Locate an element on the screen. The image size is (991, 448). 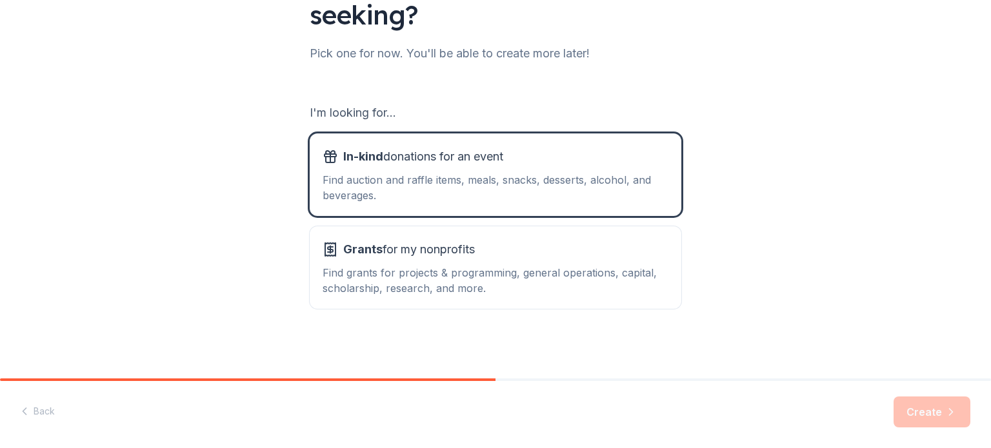
span: donations for an event is located at coordinates (423, 157).